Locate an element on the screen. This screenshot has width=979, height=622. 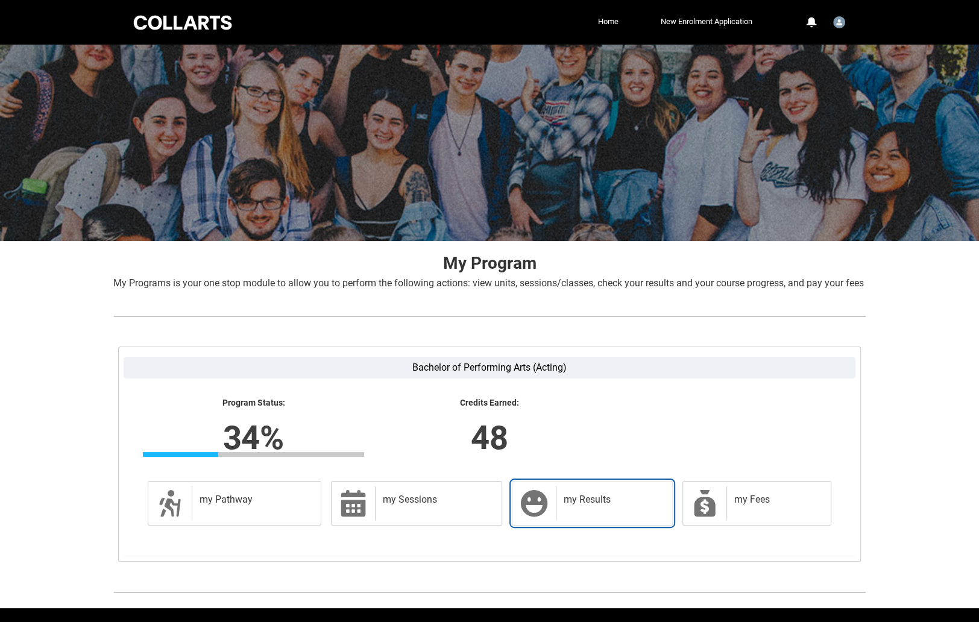
a: my Fees is located at coordinates (756, 503).